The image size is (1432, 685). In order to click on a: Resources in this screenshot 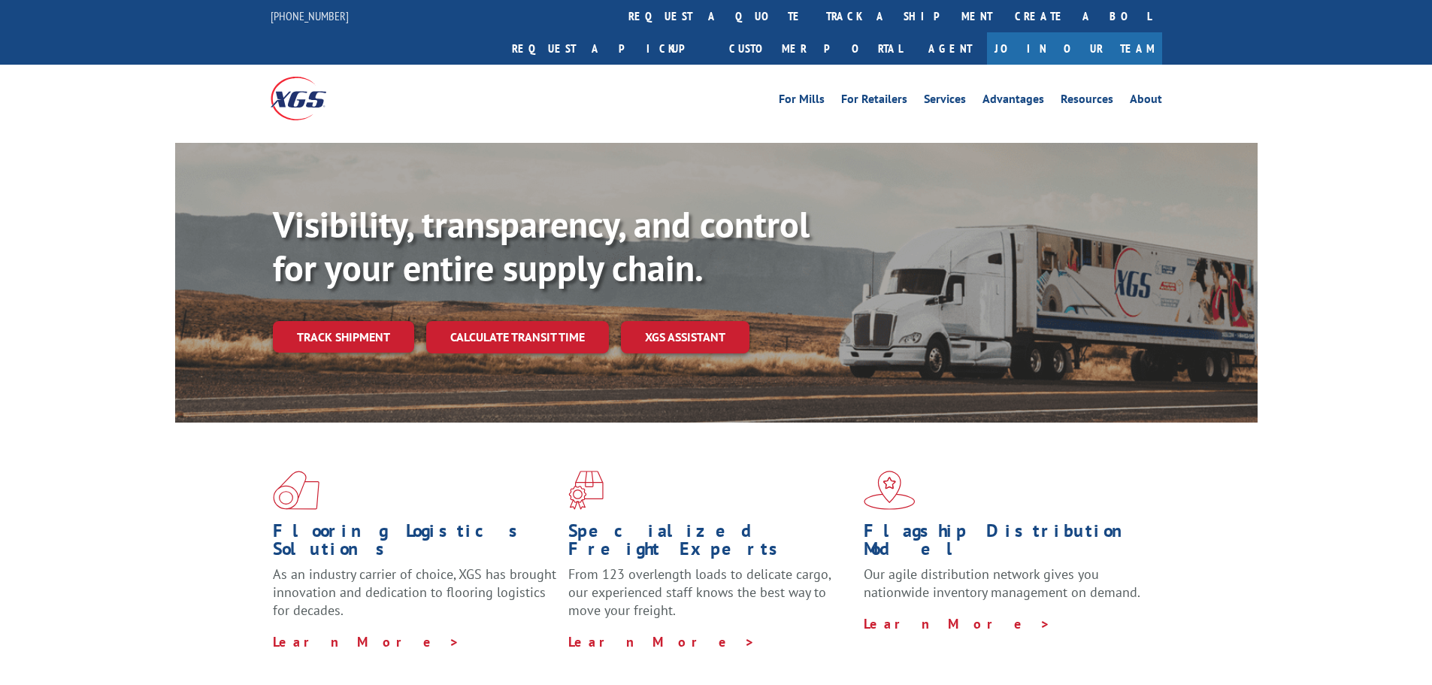, I will do `click(1087, 102)`.